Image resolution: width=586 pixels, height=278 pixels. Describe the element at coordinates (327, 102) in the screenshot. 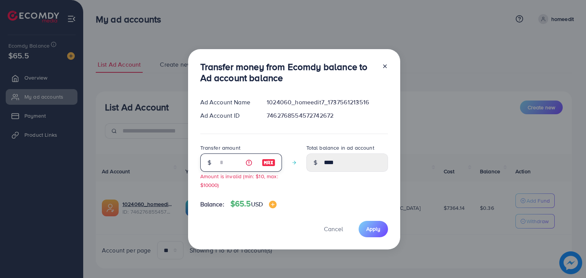

I see `div: 1024060_homeedit7_1737561213516` at that location.